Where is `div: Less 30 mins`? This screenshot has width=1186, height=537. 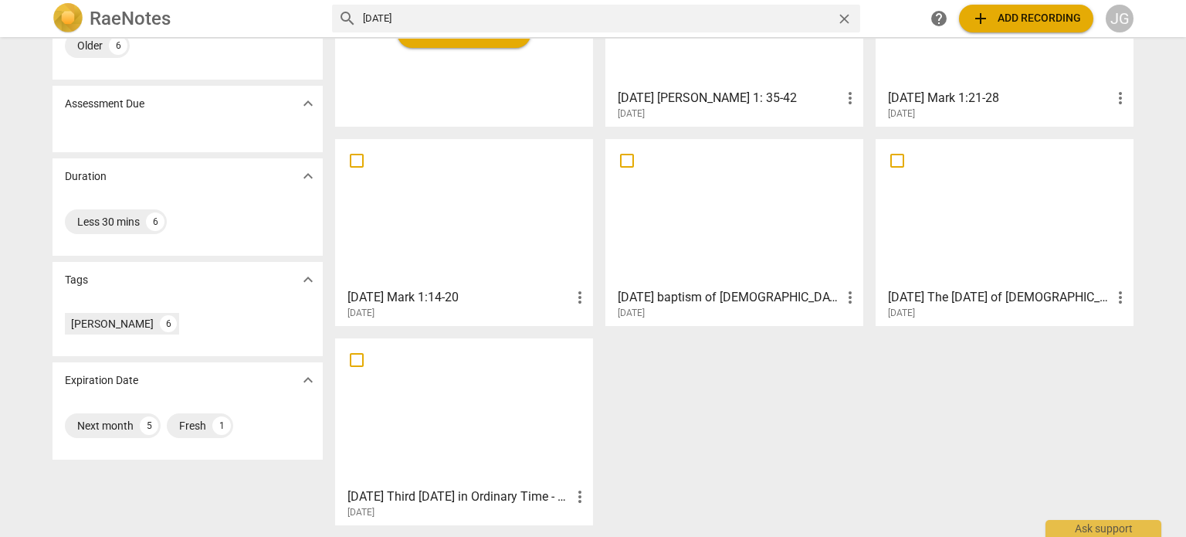 div: Less 30 mins is located at coordinates (108, 222).